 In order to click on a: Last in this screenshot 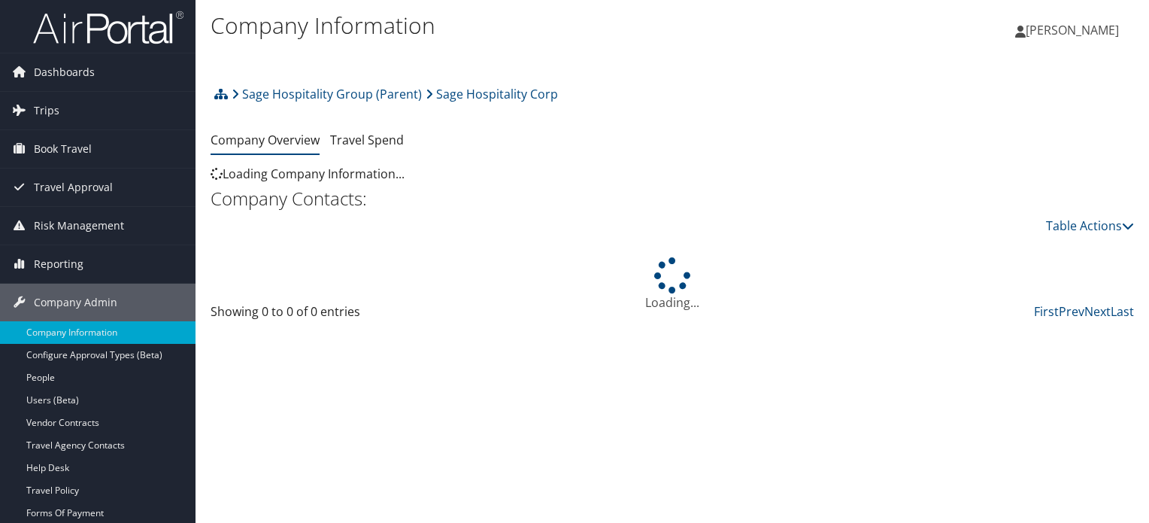, I will do `click(1122, 311)`.